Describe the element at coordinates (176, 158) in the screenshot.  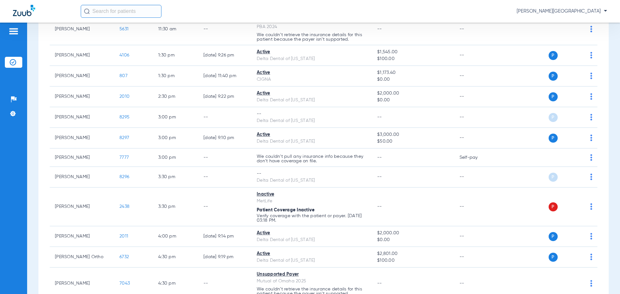
I see `td: 3:00 PM` at that location.